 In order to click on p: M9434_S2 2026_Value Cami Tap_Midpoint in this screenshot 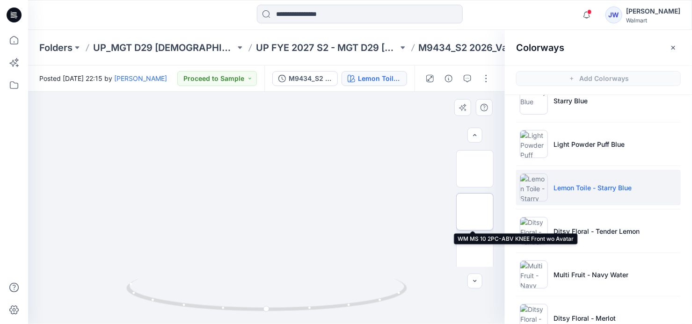, I will do `click(490, 48)`.